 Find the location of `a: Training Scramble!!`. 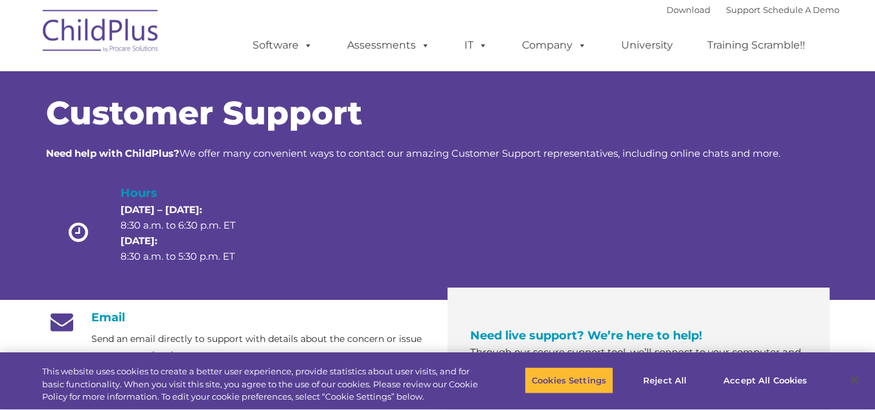

a: Training Scramble!! is located at coordinates (756, 45).